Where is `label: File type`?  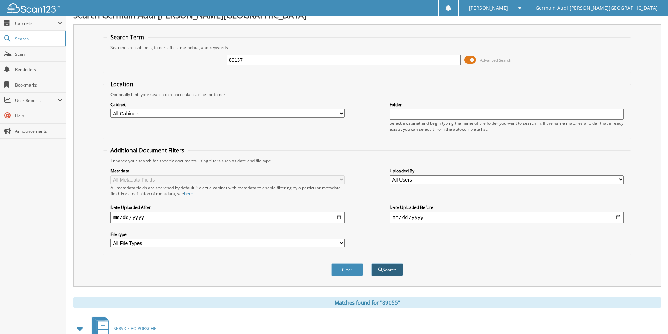 label: File type is located at coordinates (228, 234).